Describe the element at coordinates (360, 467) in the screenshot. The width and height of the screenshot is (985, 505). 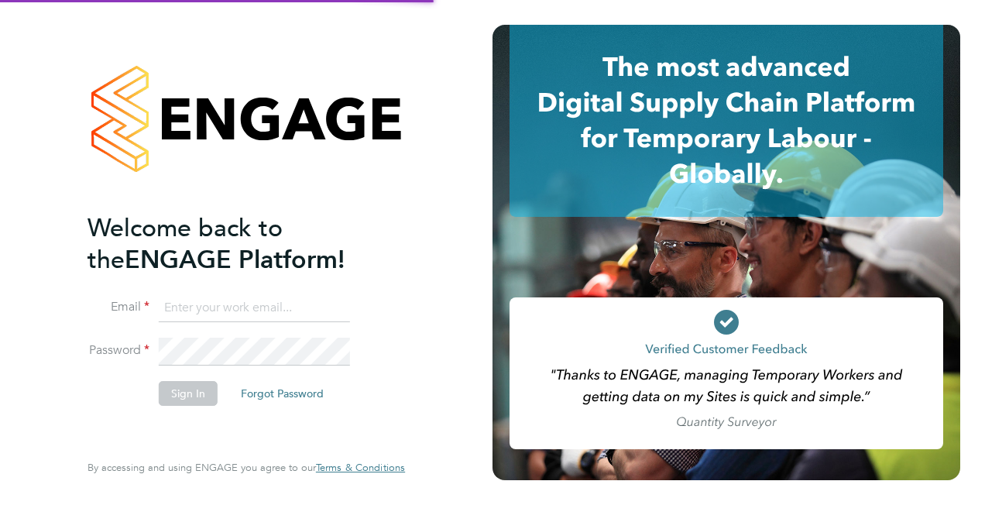
I see `span: Terms & Conditions` at that location.